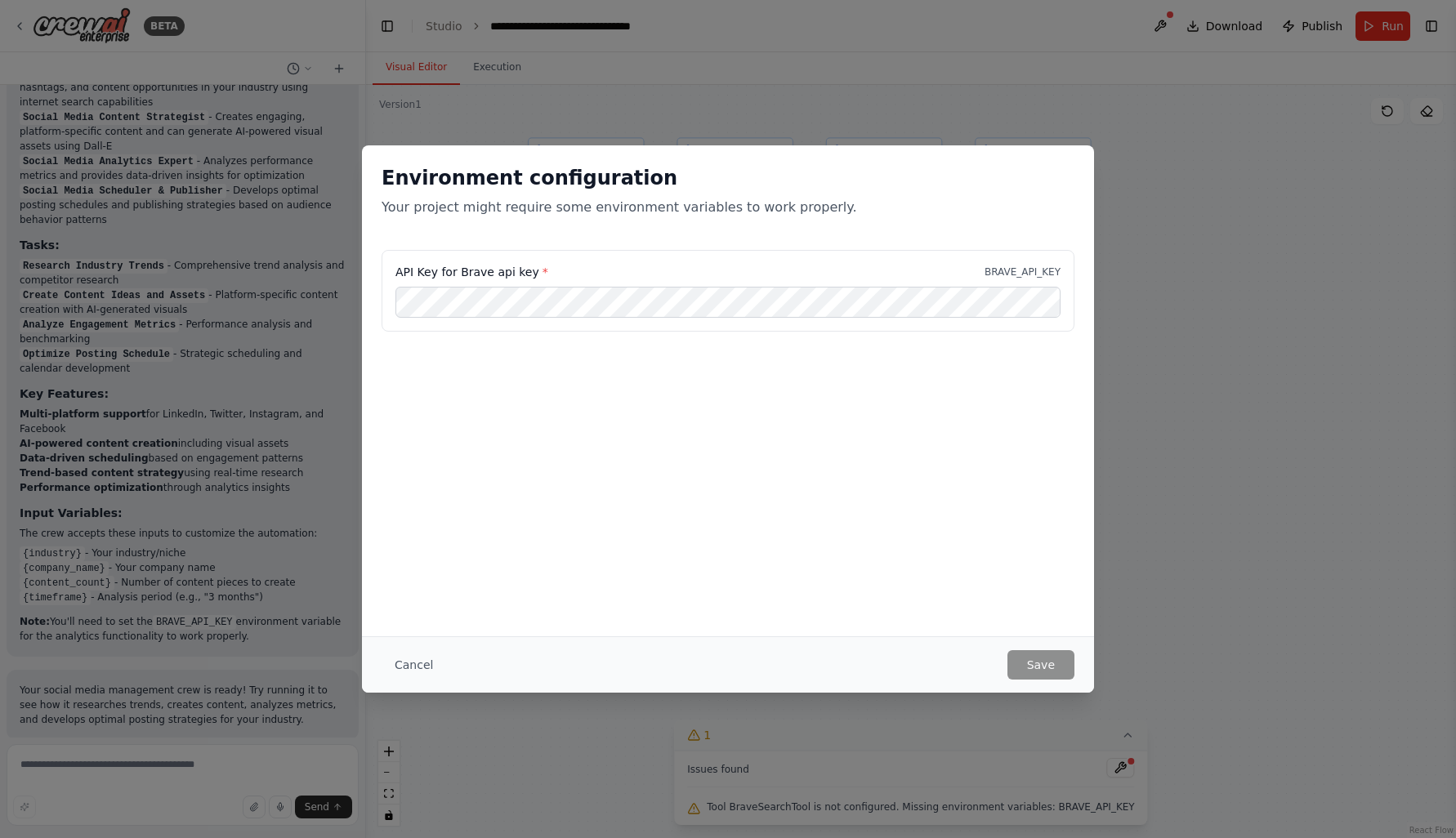 The height and width of the screenshot is (838, 1456). I want to click on button: Save, so click(1041, 665).